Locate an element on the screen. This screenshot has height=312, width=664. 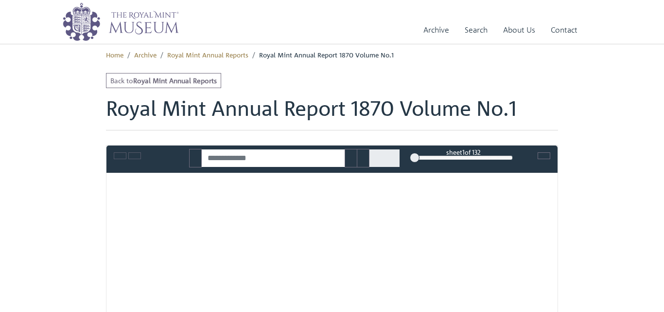
a: Royal Mint Annual Reports is located at coordinates (208, 54).